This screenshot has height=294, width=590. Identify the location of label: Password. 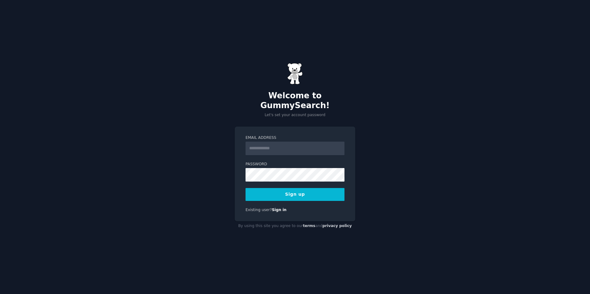
(295, 164).